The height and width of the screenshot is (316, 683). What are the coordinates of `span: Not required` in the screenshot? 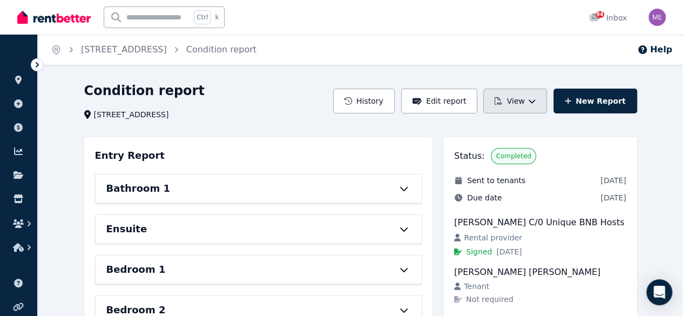 It's located at (490, 299).